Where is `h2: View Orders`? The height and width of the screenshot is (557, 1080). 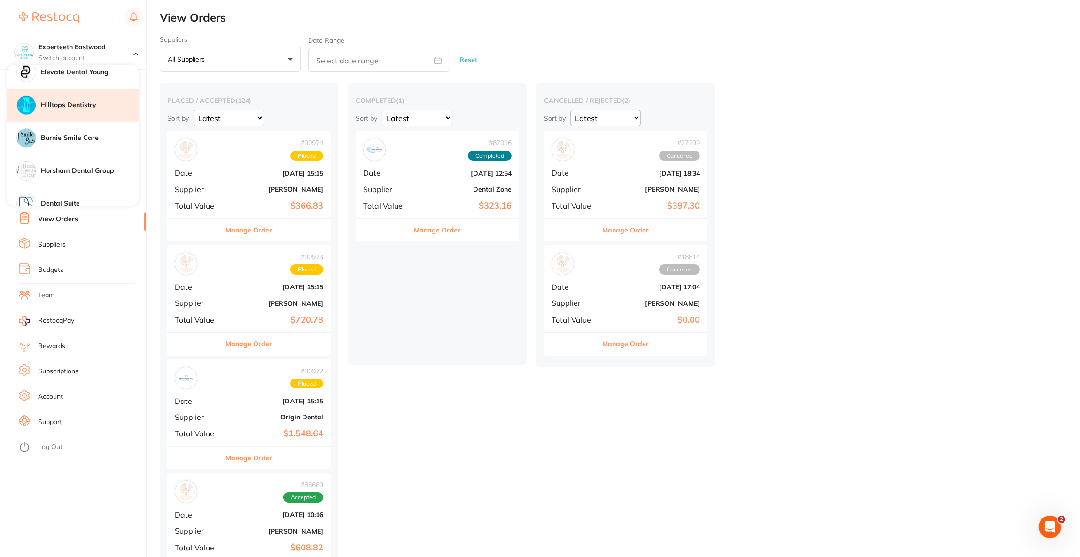 h2: View Orders is located at coordinates (620, 18).